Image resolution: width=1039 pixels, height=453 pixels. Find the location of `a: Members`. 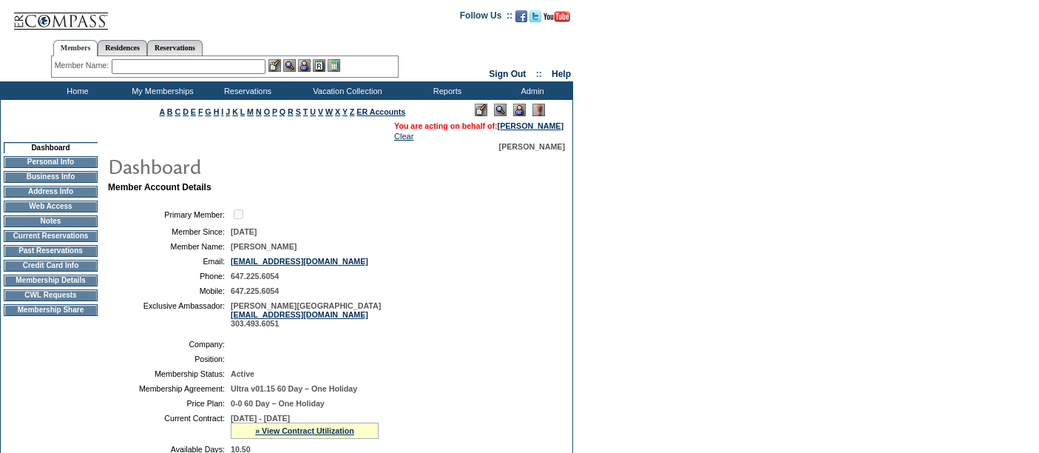

a: Members is located at coordinates (75, 48).